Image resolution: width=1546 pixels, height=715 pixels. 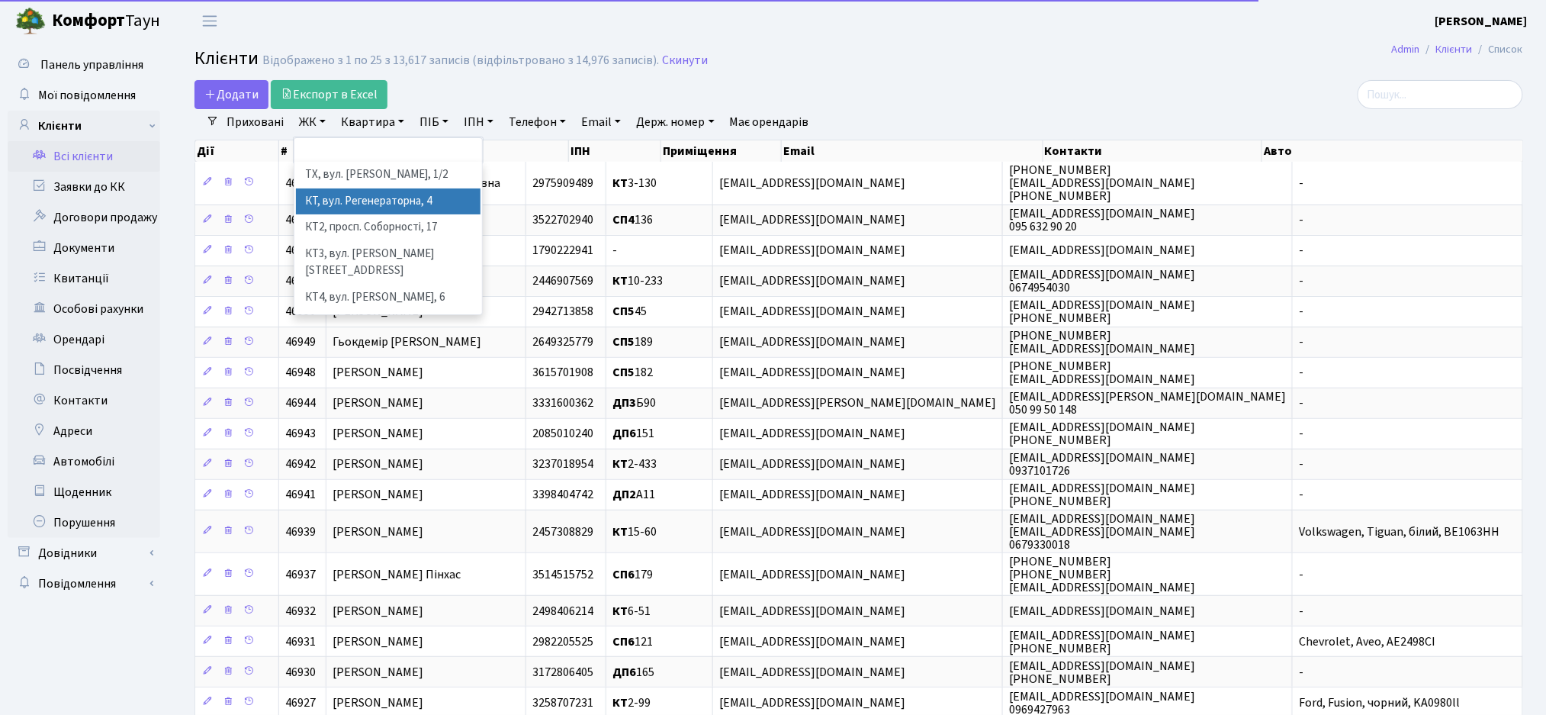 What do you see at coordinates (84, 95) in the screenshot?
I see `a: Мої повідомлення` at bounding box center [84, 95].